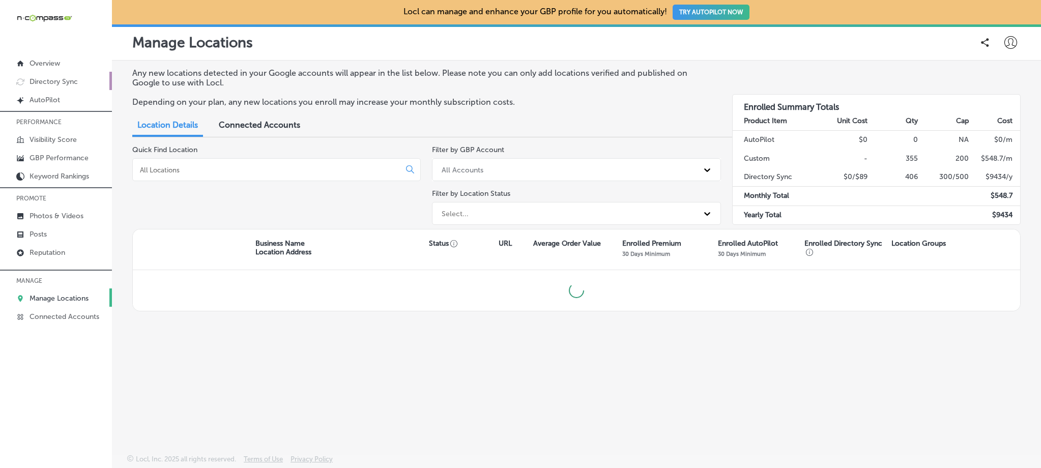  Describe the element at coordinates (765, 121) in the screenshot. I see `strong: Product Item` at that location.